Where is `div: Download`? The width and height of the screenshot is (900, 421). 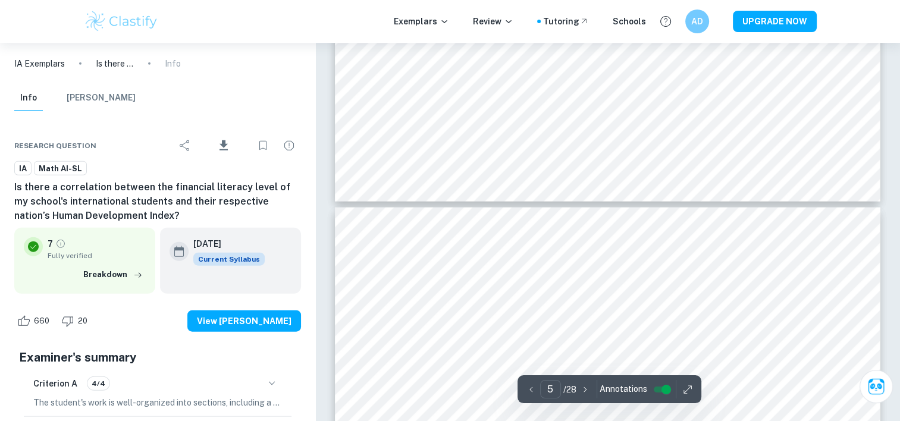
div: Download is located at coordinates (224, 146).